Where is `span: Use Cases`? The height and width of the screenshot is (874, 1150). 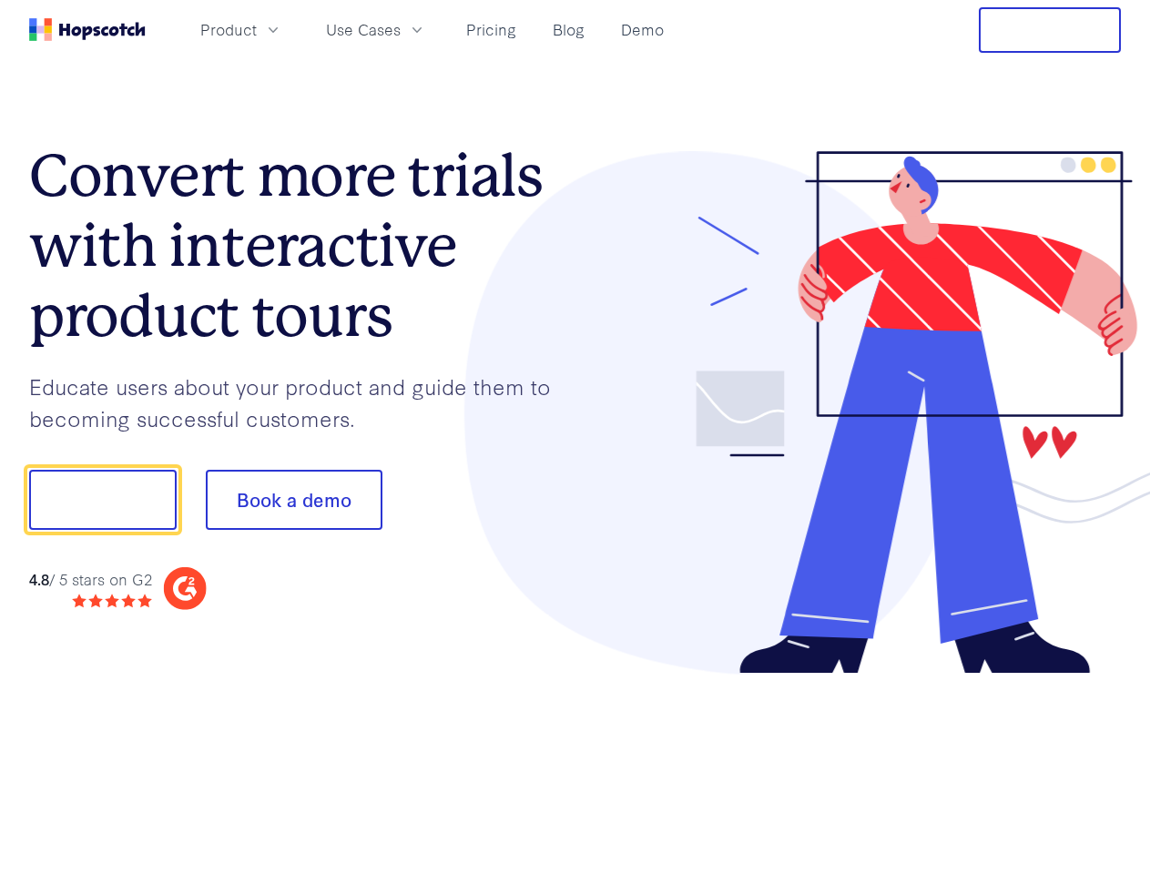
span: Use Cases is located at coordinates (363, 29).